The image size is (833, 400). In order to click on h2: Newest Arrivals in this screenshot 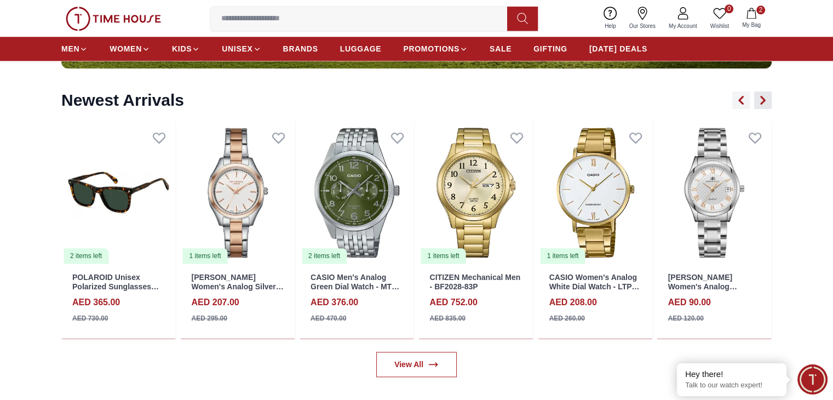, I will do `click(123, 100)`.